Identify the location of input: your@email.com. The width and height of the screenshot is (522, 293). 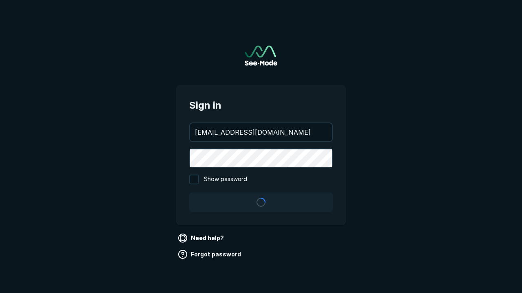
(261, 132).